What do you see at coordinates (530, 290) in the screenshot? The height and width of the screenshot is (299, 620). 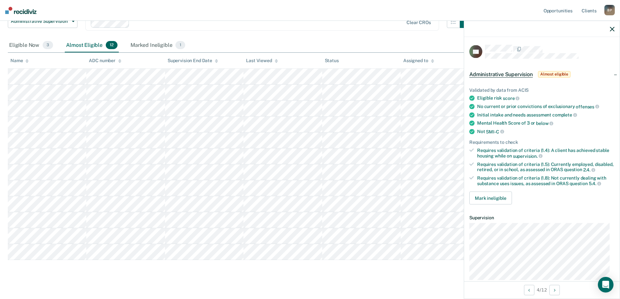 I see `button: Previous Opportunity` at bounding box center [530, 290].